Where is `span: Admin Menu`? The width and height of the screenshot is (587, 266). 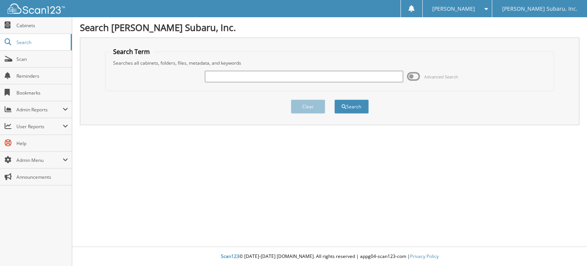
span: Admin Menu is located at coordinates (39, 160).